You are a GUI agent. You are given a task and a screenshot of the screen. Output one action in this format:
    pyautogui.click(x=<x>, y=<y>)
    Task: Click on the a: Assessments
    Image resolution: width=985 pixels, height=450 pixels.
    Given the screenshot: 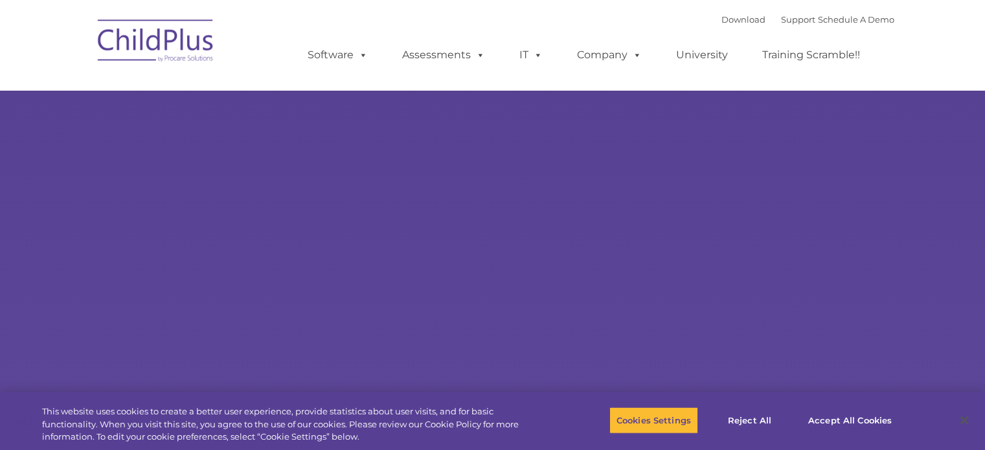 What is the action you would take?
    pyautogui.click(x=443, y=55)
    